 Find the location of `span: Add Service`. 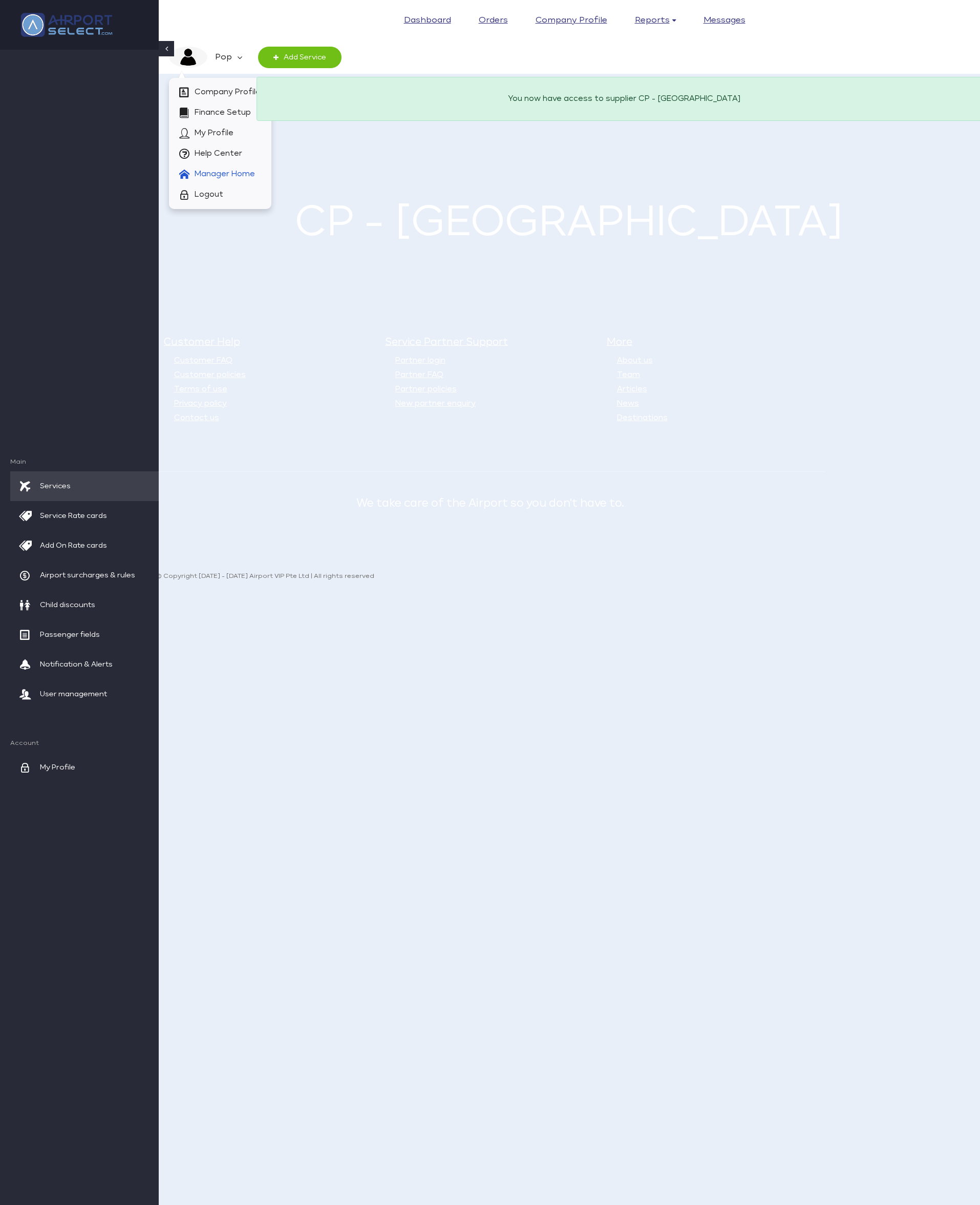

span: Add Service is located at coordinates (302, 57).